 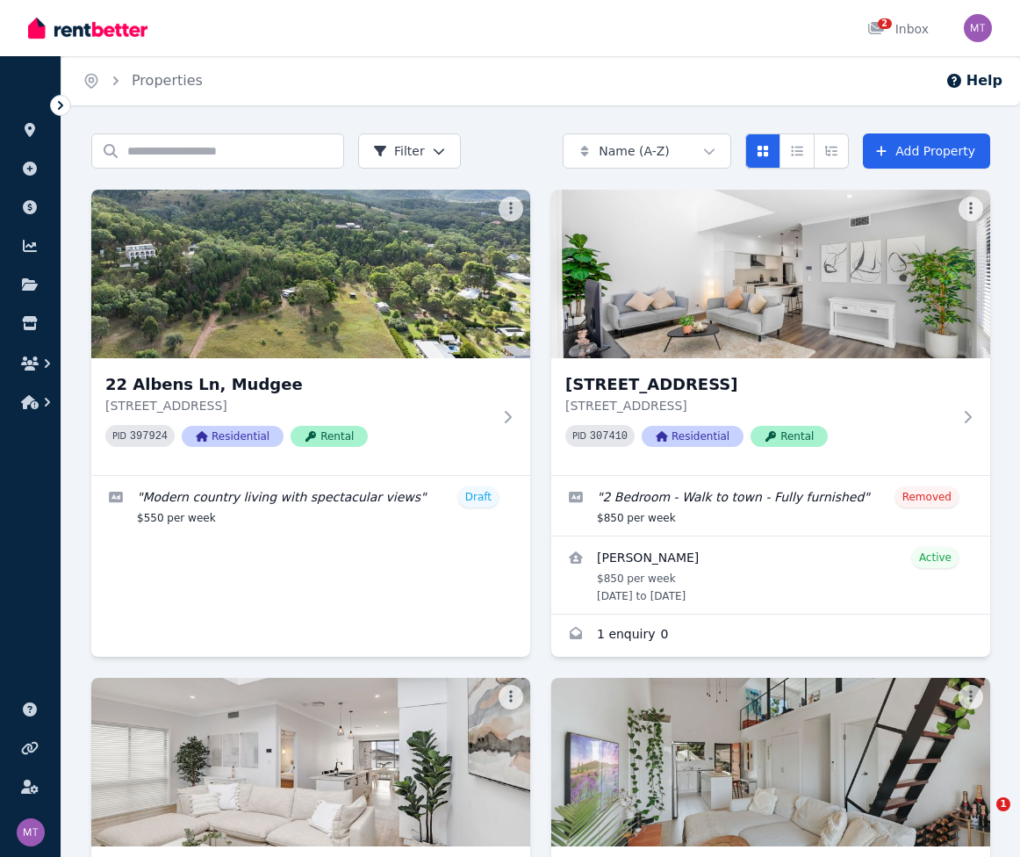 I want to click on span: 2, so click(x=885, y=24).